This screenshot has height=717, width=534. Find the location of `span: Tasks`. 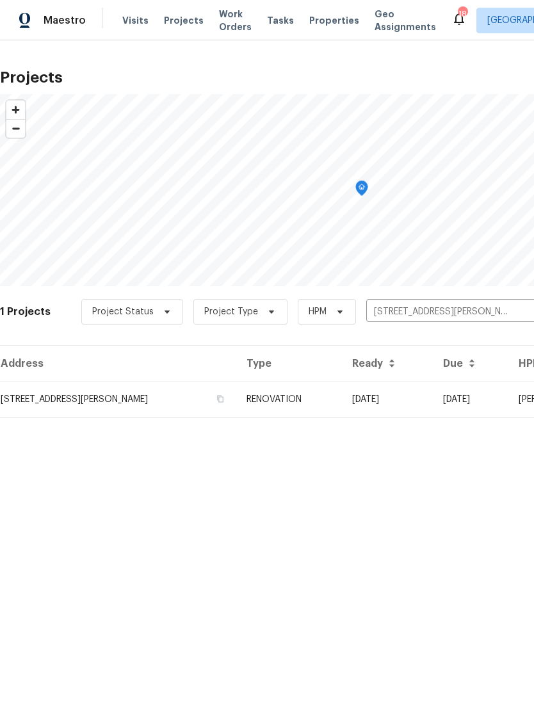

span: Tasks is located at coordinates (280, 20).